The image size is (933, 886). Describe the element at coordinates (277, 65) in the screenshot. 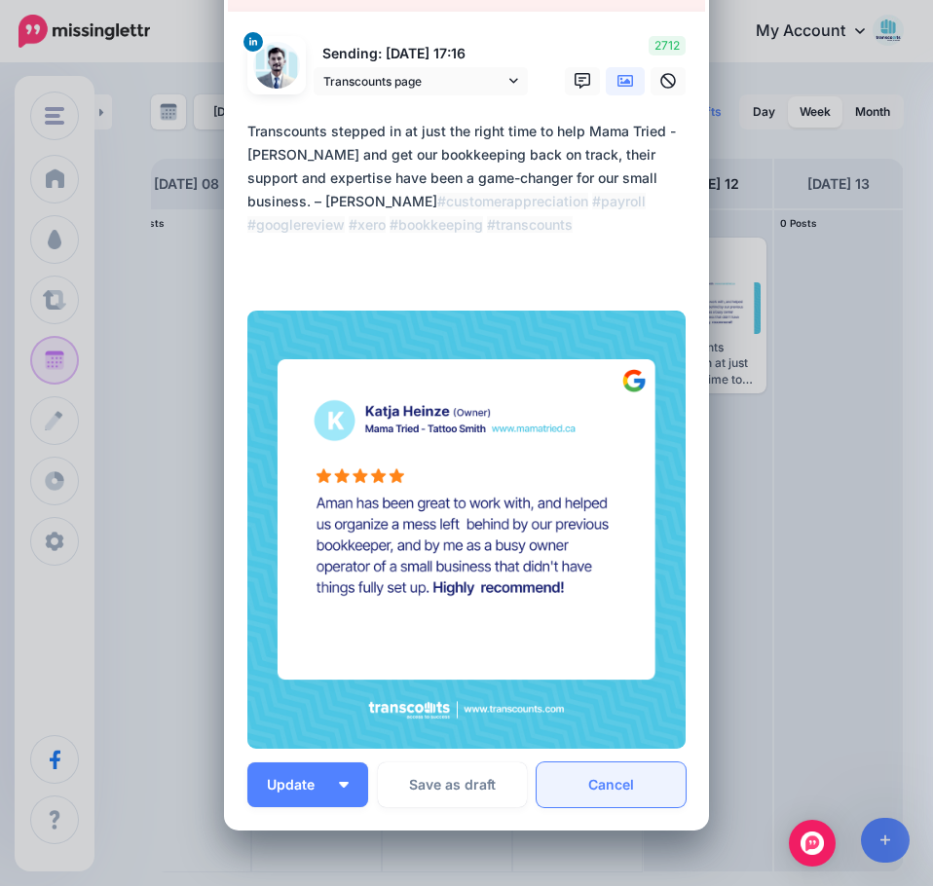

I see `img: 1715705739282-77810.png` at that location.